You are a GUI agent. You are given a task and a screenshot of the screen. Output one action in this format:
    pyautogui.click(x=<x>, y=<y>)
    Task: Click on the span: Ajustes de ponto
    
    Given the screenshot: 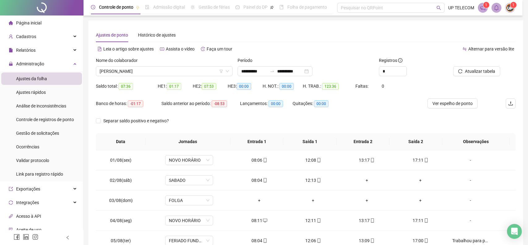 What is the action you would take?
    pyautogui.click(x=112, y=35)
    